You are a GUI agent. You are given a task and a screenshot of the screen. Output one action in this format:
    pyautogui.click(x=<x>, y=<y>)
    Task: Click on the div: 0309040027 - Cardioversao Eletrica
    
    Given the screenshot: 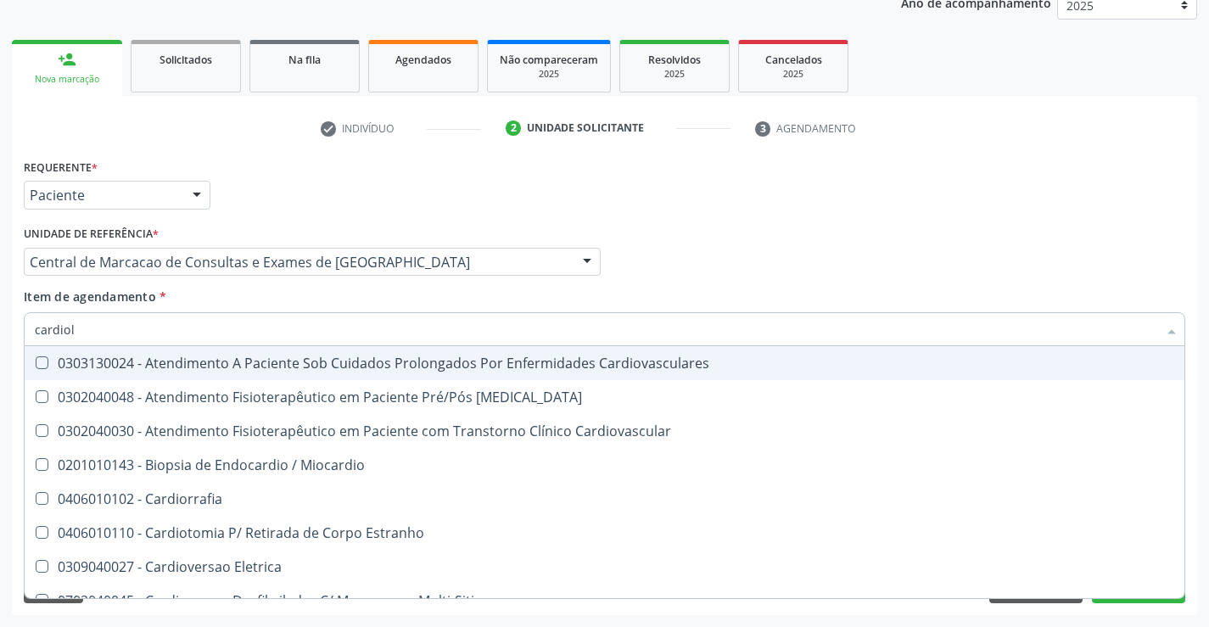 What is the action you would take?
    pyautogui.click(x=604, y=567)
    